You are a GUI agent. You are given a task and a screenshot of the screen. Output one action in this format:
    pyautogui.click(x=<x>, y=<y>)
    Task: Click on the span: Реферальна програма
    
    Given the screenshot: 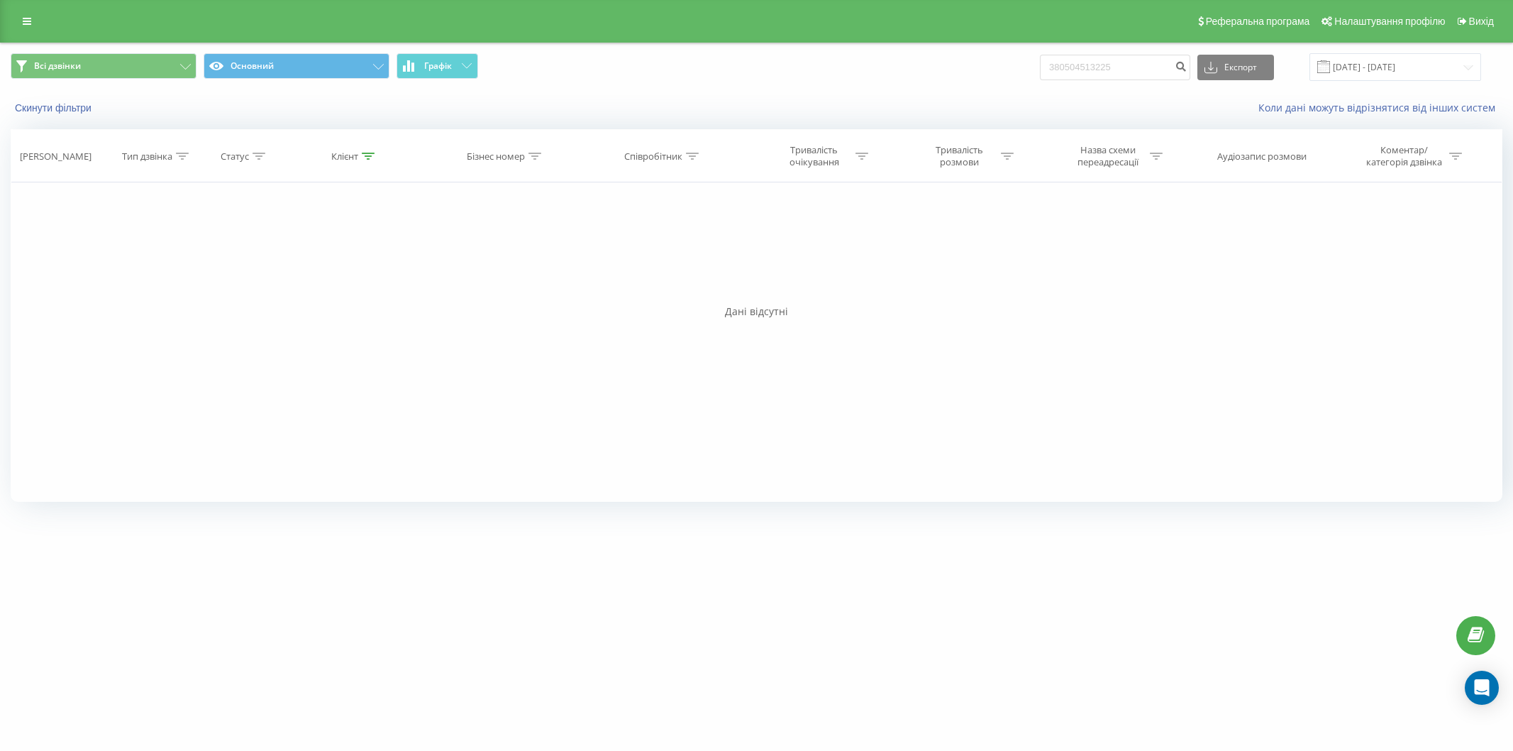 What is the action you would take?
    pyautogui.click(x=1258, y=21)
    